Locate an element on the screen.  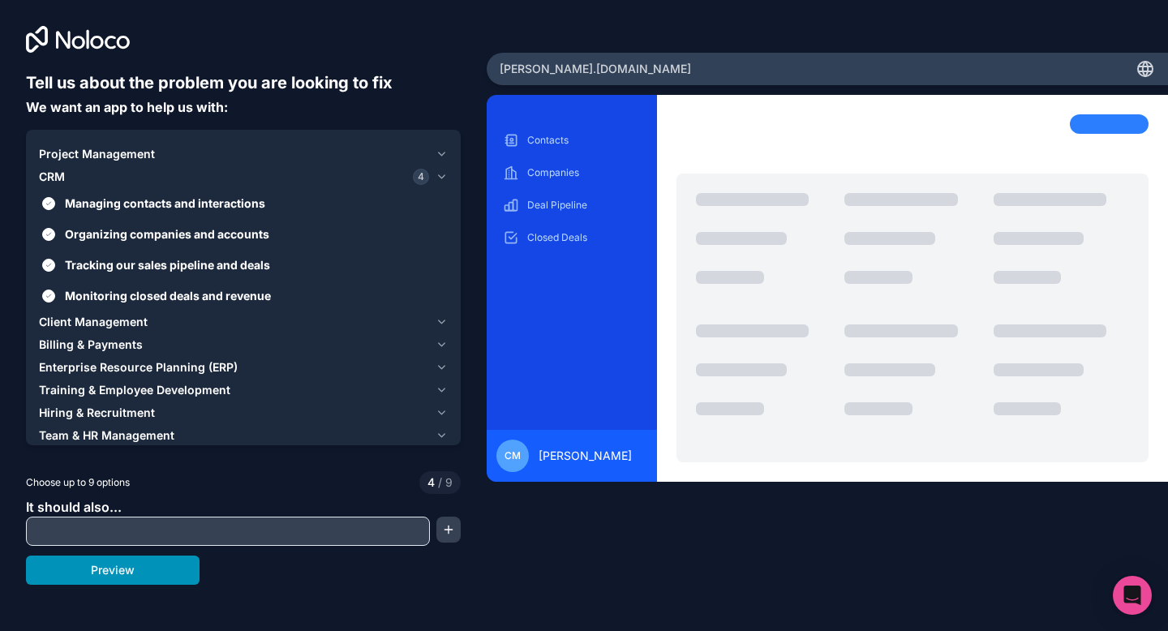
p: Deal Pipeline is located at coordinates (584, 205).